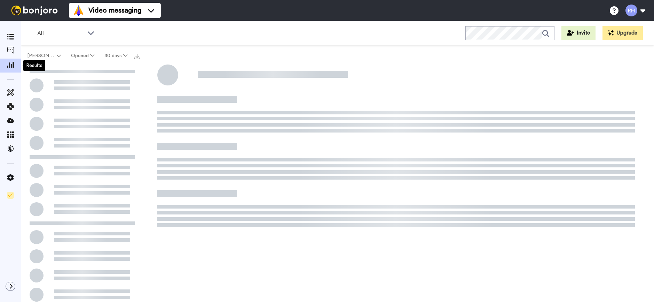 This screenshot has width=654, height=302. What do you see at coordinates (116, 56) in the screenshot?
I see `button: 30 days` at bounding box center [116, 56].